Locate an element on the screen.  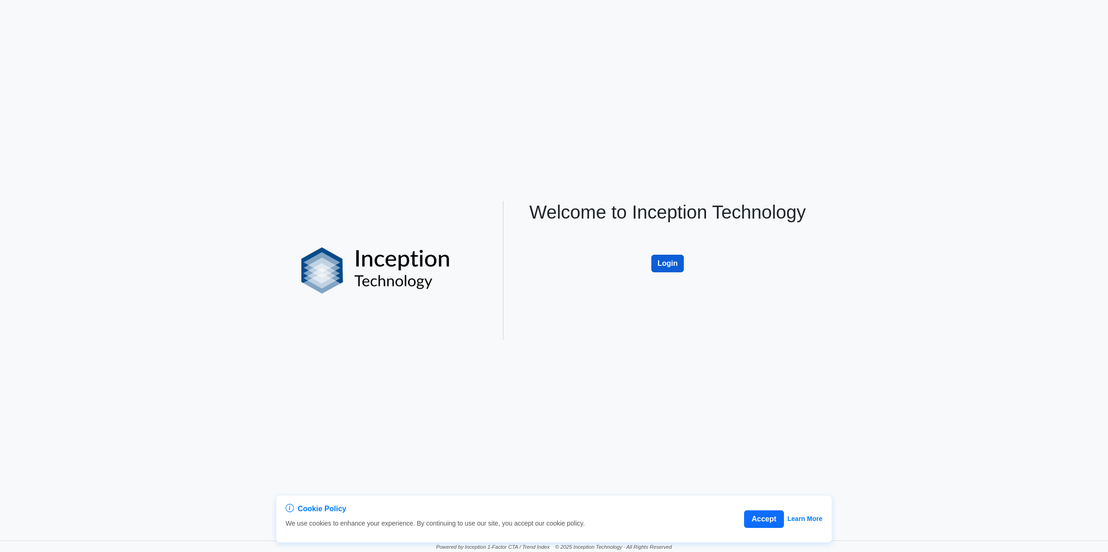
a: Login is located at coordinates (667, 249).